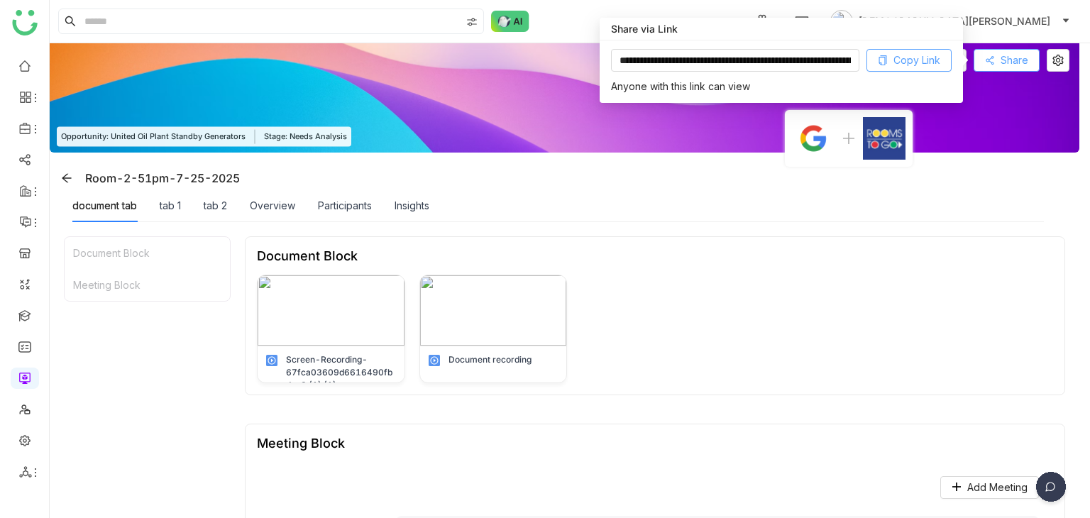  What do you see at coordinates (909, 60) in the screenshot?
I see `button: Copy Link` at bounding box center [909, 60].